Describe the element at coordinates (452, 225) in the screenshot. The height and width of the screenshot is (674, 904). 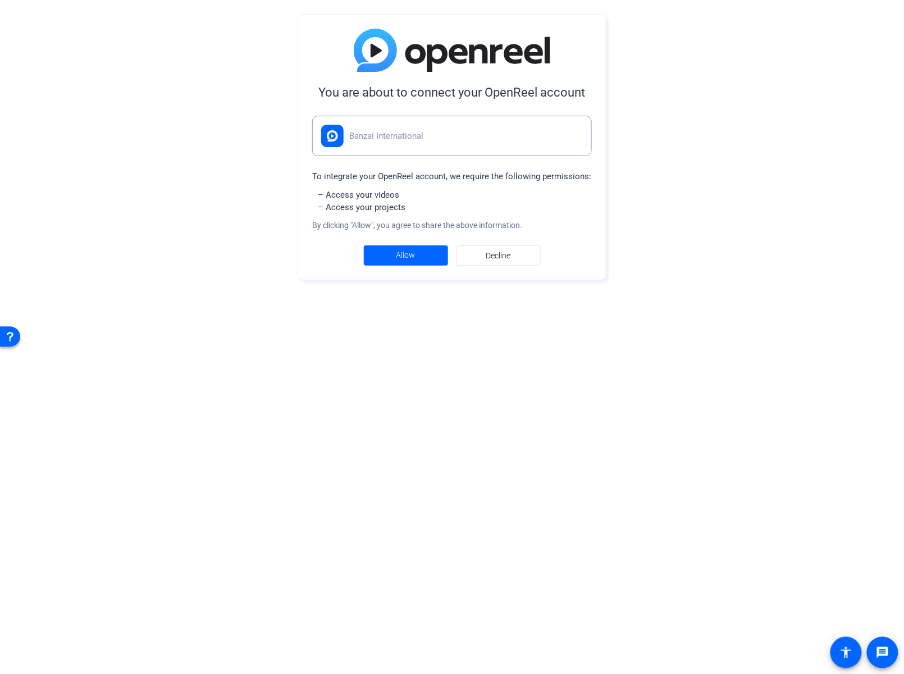
I see `p: By clicking "Allow", you agree to share the above information.` at that location.